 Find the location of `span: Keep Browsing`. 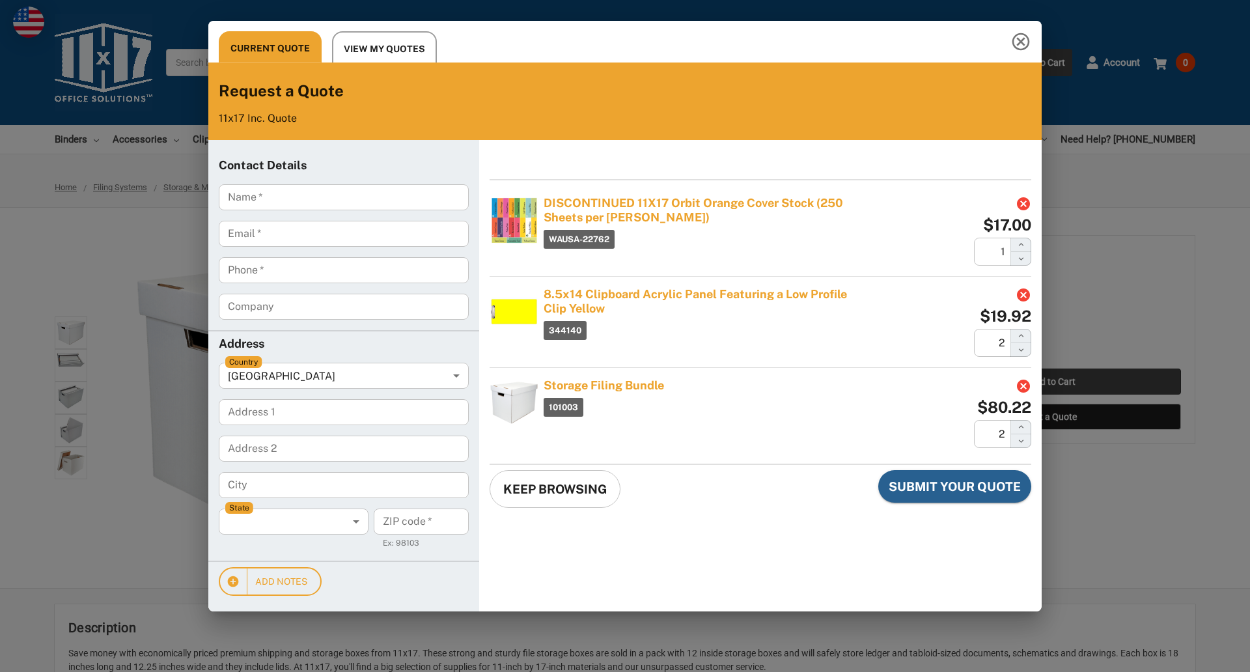

span: Keep Browsing is located at coordinates (555, 489).